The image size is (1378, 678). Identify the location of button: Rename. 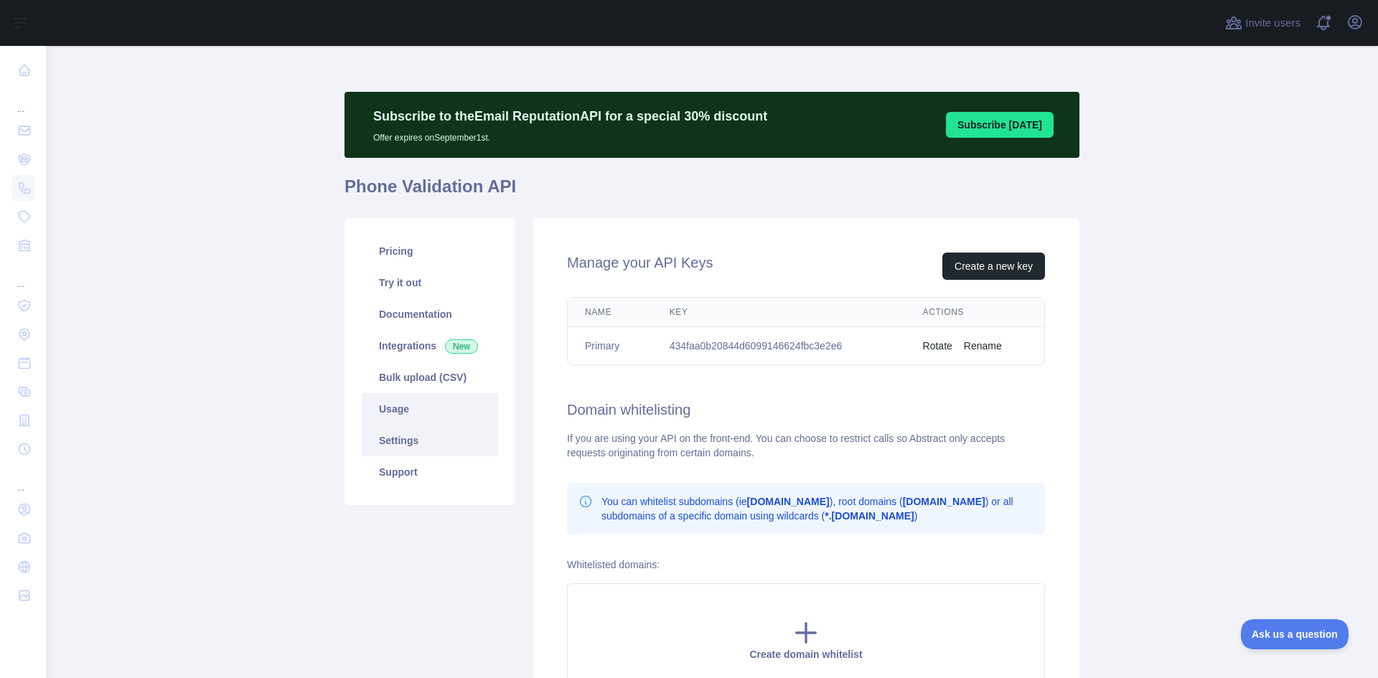
(983, 346).